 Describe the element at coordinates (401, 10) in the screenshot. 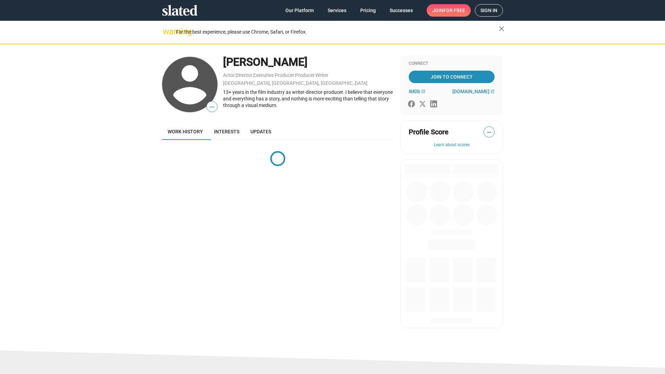

I see `a: Successes` at that location.